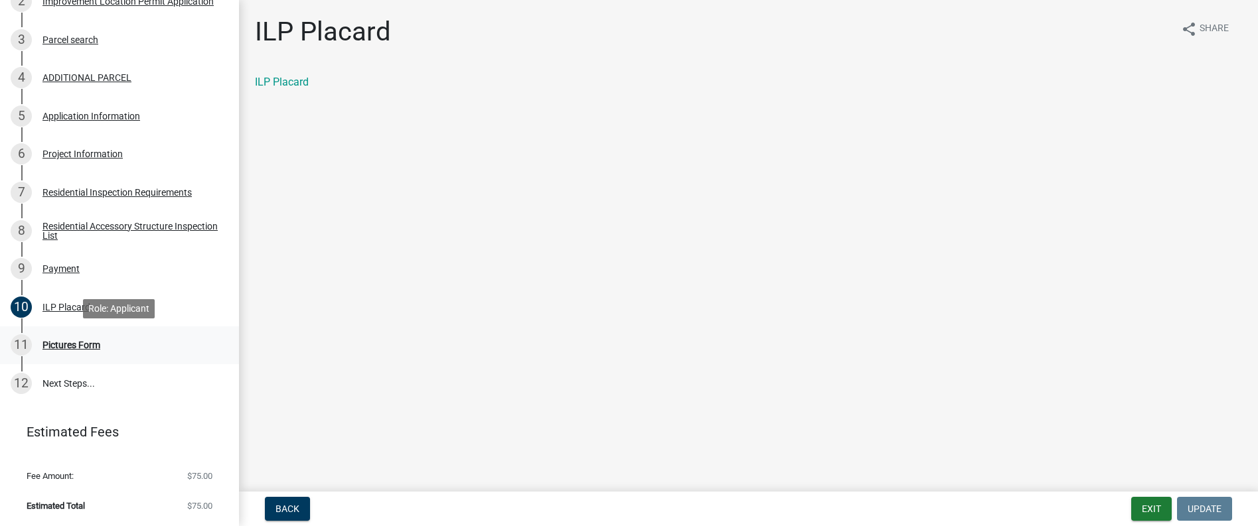 The height and width of the screenshot is (526, 1258). Describe the element at coordinates (287, 509) in the screenshot. I see `span: Back` at that location.